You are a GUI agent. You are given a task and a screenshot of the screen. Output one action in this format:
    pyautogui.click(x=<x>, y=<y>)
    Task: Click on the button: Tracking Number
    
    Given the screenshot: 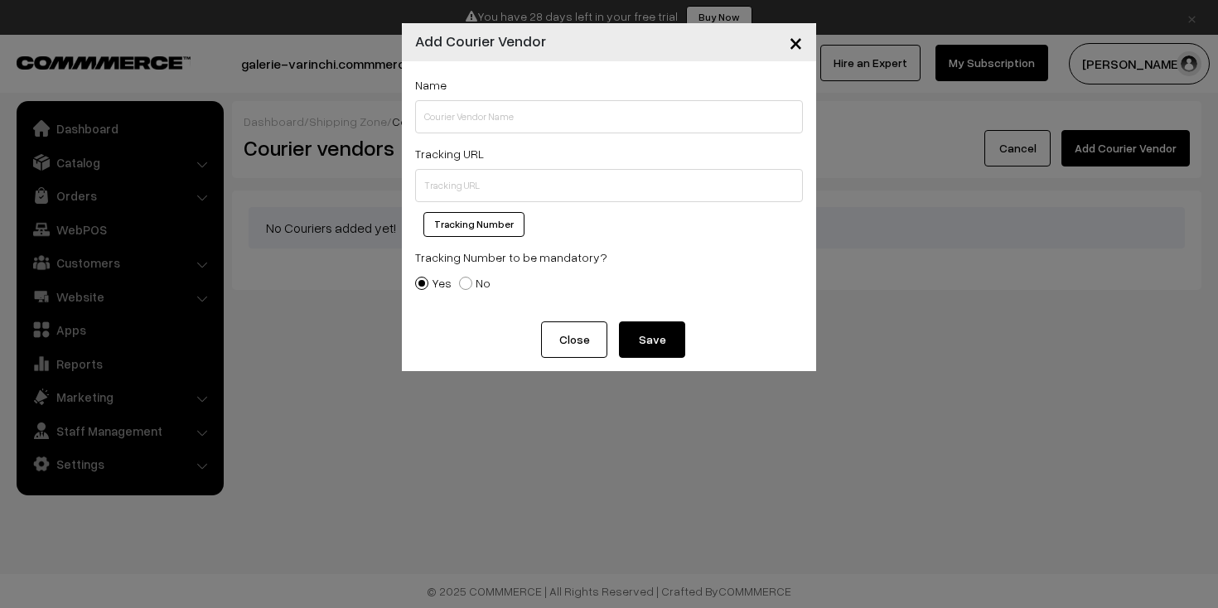 What is the action you would take?
    pyautogui.click(x=474, y=225)
    